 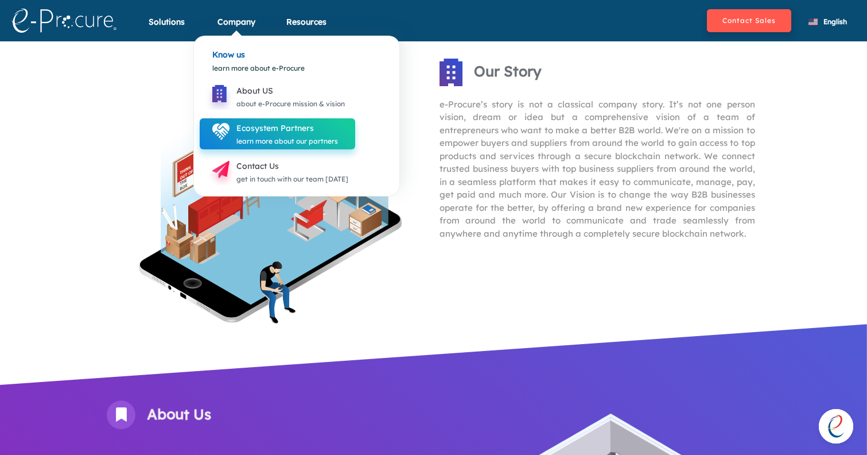 What do you see at coordinates (64, 21) in the screenshot?
I see `img: logo` at bounding box center [64, 21].